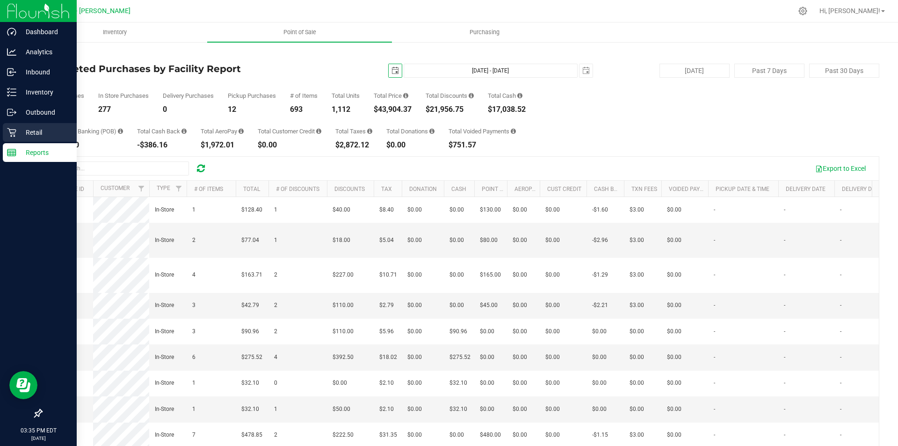  What do you see at coordinates (506, 109) in the screenshot?
I see `div: $17,038.52` at bounding box center [506, 109].